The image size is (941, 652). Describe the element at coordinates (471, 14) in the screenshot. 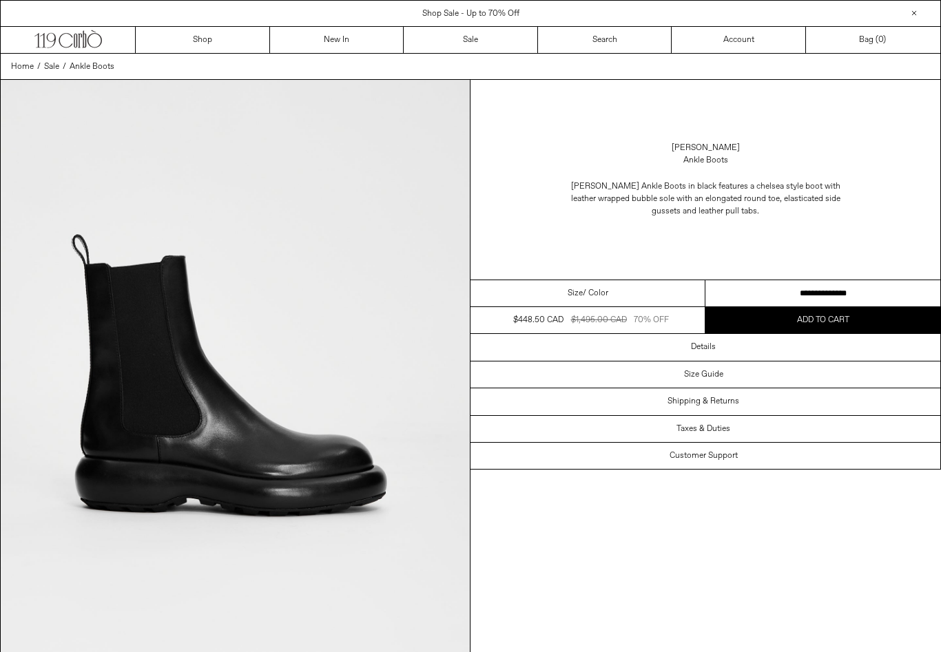

I see `a: Shop Sale - Up to 70% Off` at that location.